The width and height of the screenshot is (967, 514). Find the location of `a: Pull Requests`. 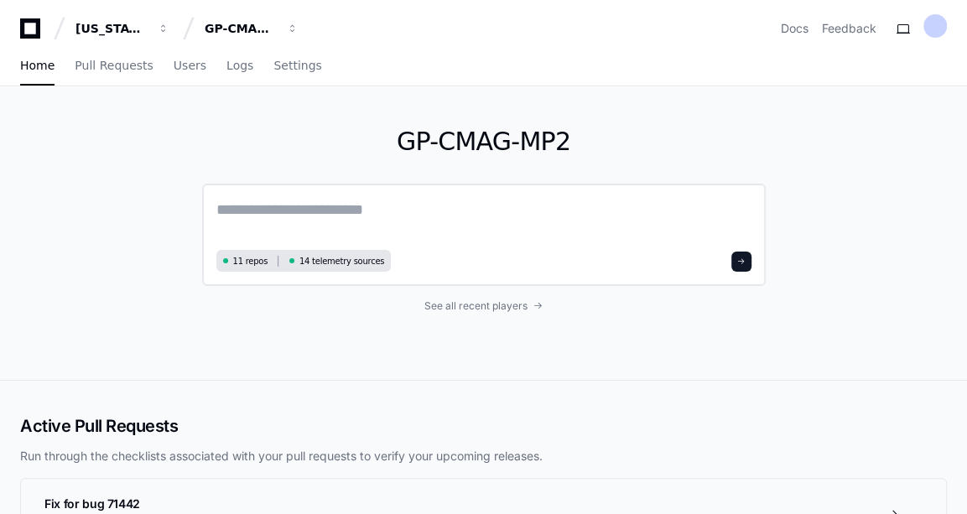

a: Pull Requests is located at coordinates (113, 66).